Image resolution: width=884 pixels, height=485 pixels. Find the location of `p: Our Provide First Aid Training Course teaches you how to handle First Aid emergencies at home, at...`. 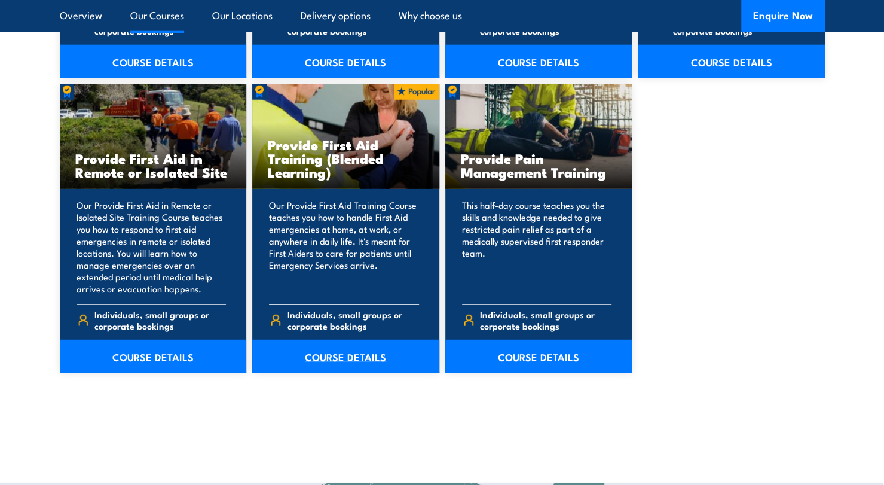

p: Our Provide First Aid Training Course teaches you how to handle First Aid emergencies at home, at... is located at coordinates (344, 247).